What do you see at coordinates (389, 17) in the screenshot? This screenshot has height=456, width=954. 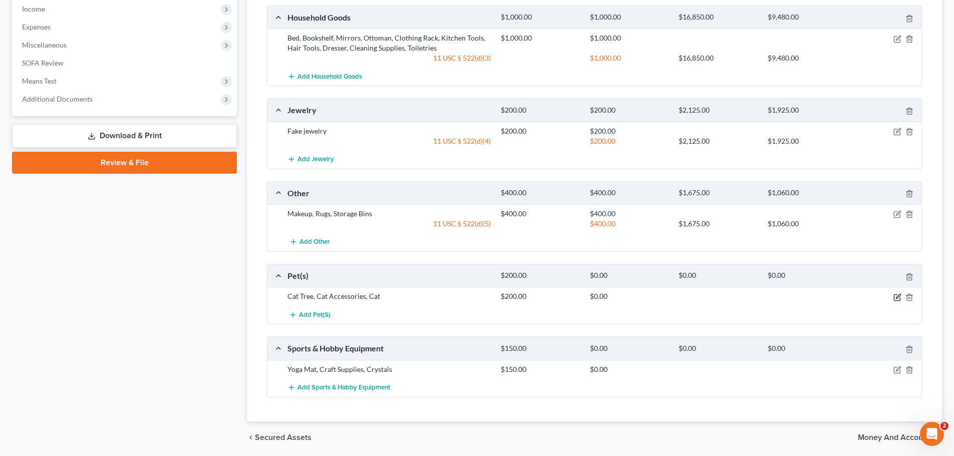 I see `div: Household Goods` at bounding box center [389, 17].